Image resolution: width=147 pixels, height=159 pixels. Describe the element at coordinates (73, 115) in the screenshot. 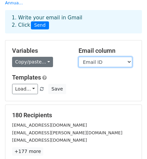

I see `h5: 180 Recipients` at that location.